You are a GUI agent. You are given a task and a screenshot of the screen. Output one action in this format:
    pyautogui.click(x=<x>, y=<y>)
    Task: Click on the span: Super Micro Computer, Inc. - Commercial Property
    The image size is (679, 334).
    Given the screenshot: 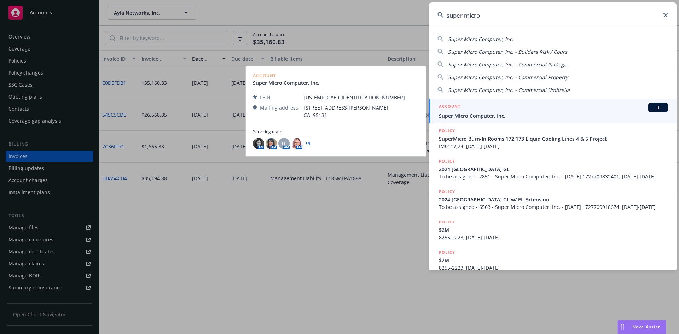 What is the action you would take?
    pyautogui.click(x=508, y=77)
    